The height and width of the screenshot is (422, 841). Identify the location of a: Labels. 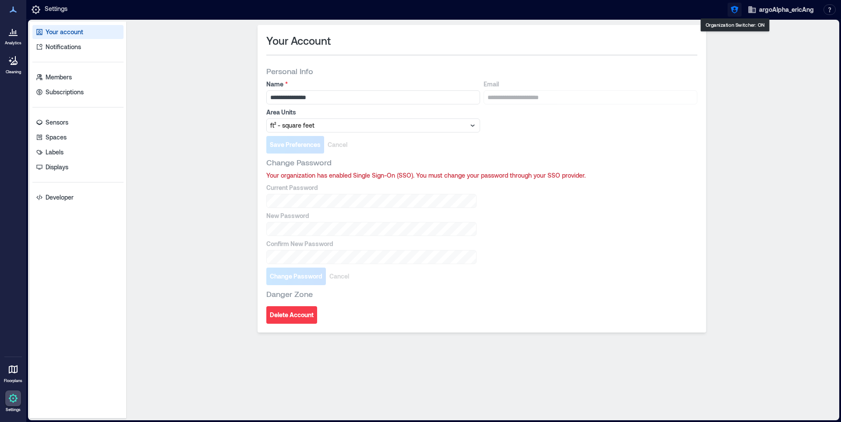
(78, 152).